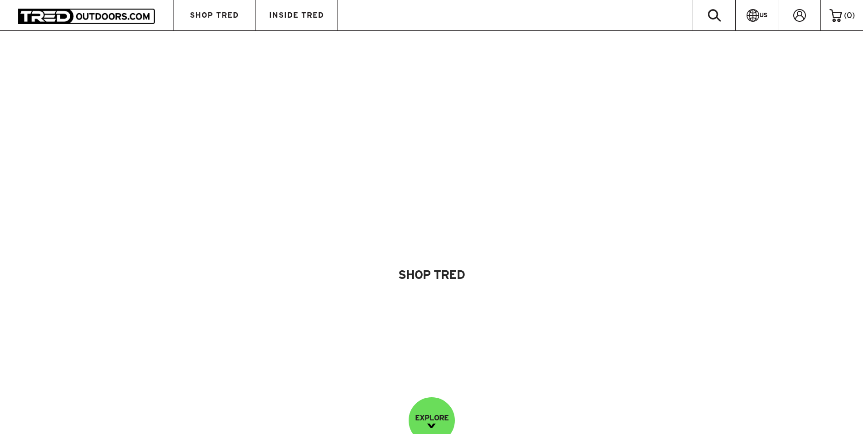 The width and height of the screenshot is (863, 434). I want to click on img: cart-icon, so click(835, 15).